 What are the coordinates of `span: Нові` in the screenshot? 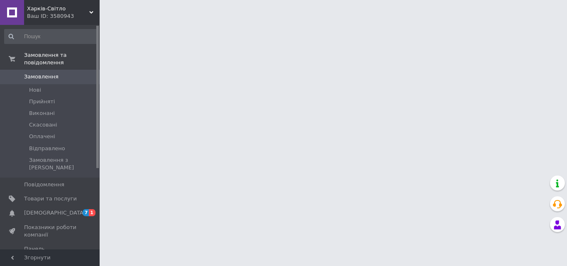 It's located at (35, 90).